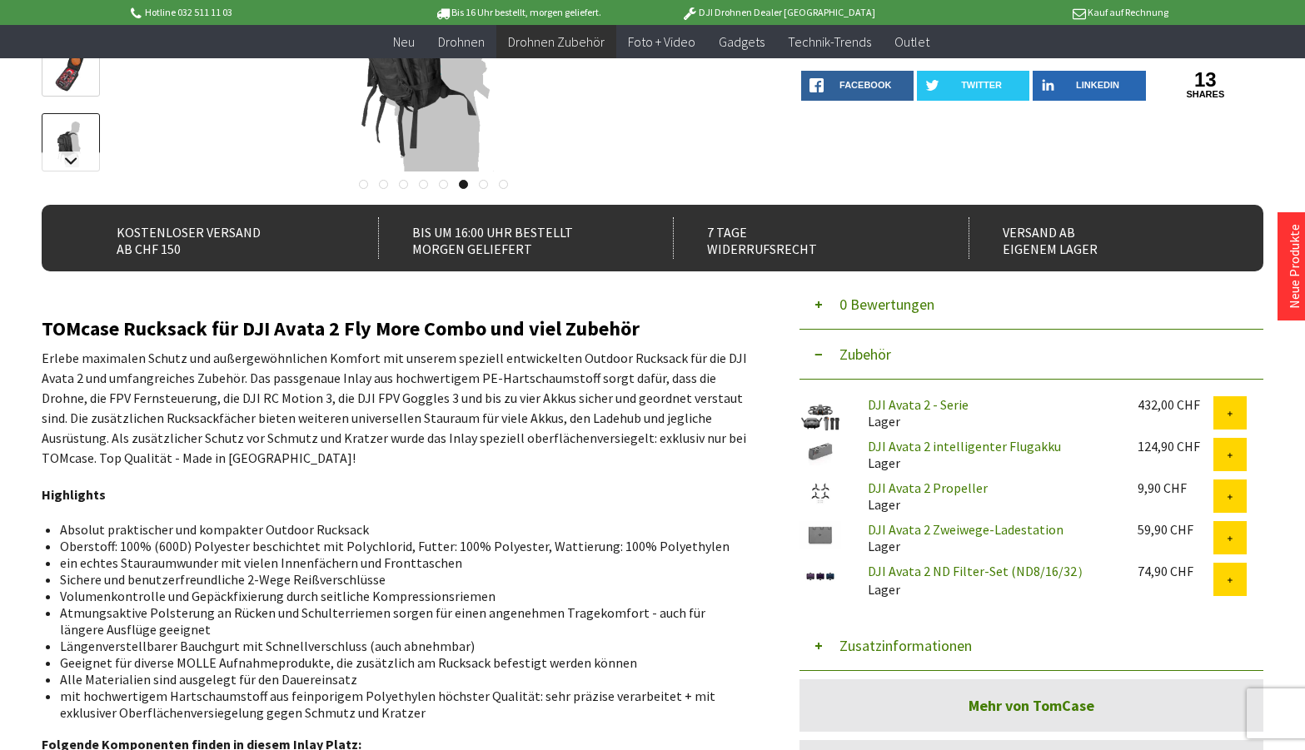 The image size is (1305, 750). I want to click on a: twitter, so click(973, 86).